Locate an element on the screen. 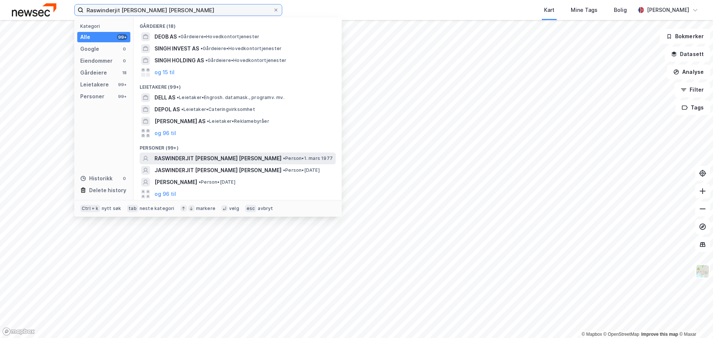 This screenshot has width=713, height=338. div: Google is located at coordinates (89, 49).